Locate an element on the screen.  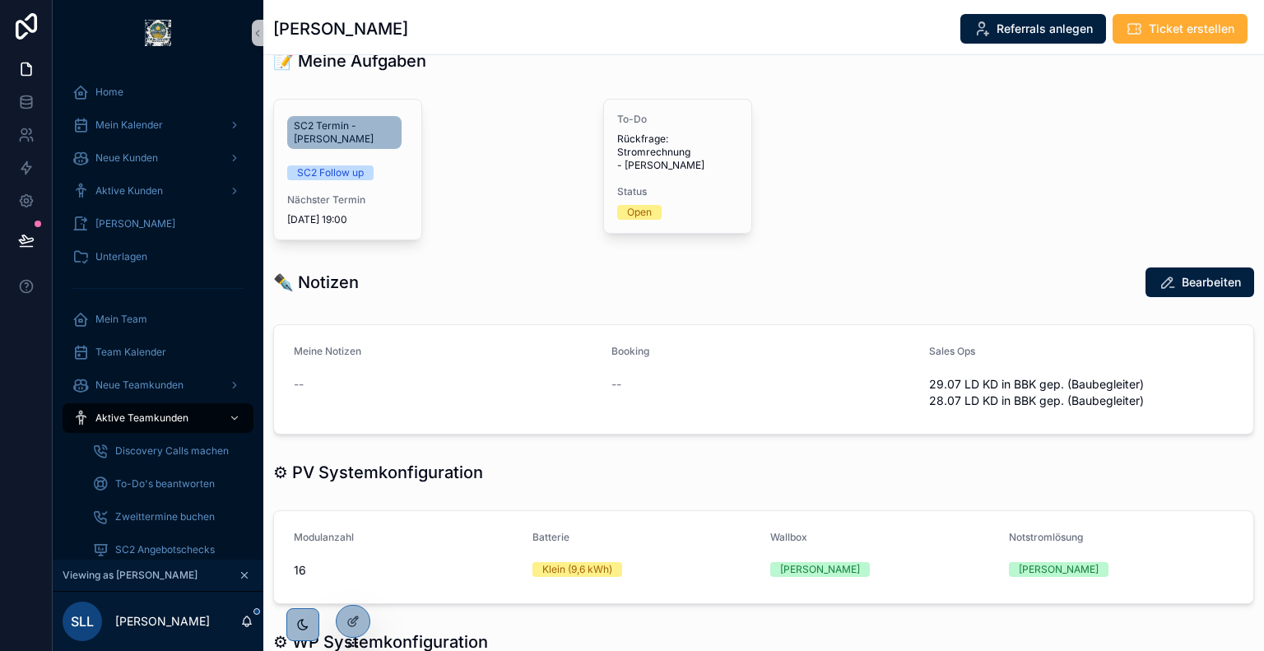
span: Unterlagen is located at coordinates (121, 257).